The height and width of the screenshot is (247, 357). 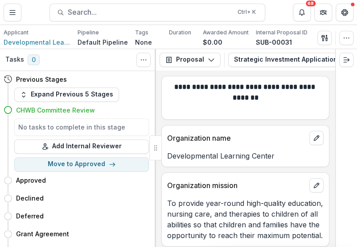 What do you see at coordinates (323, 12) in the screenshot?
I see `button: Partners` at bounding box center [323, 12].